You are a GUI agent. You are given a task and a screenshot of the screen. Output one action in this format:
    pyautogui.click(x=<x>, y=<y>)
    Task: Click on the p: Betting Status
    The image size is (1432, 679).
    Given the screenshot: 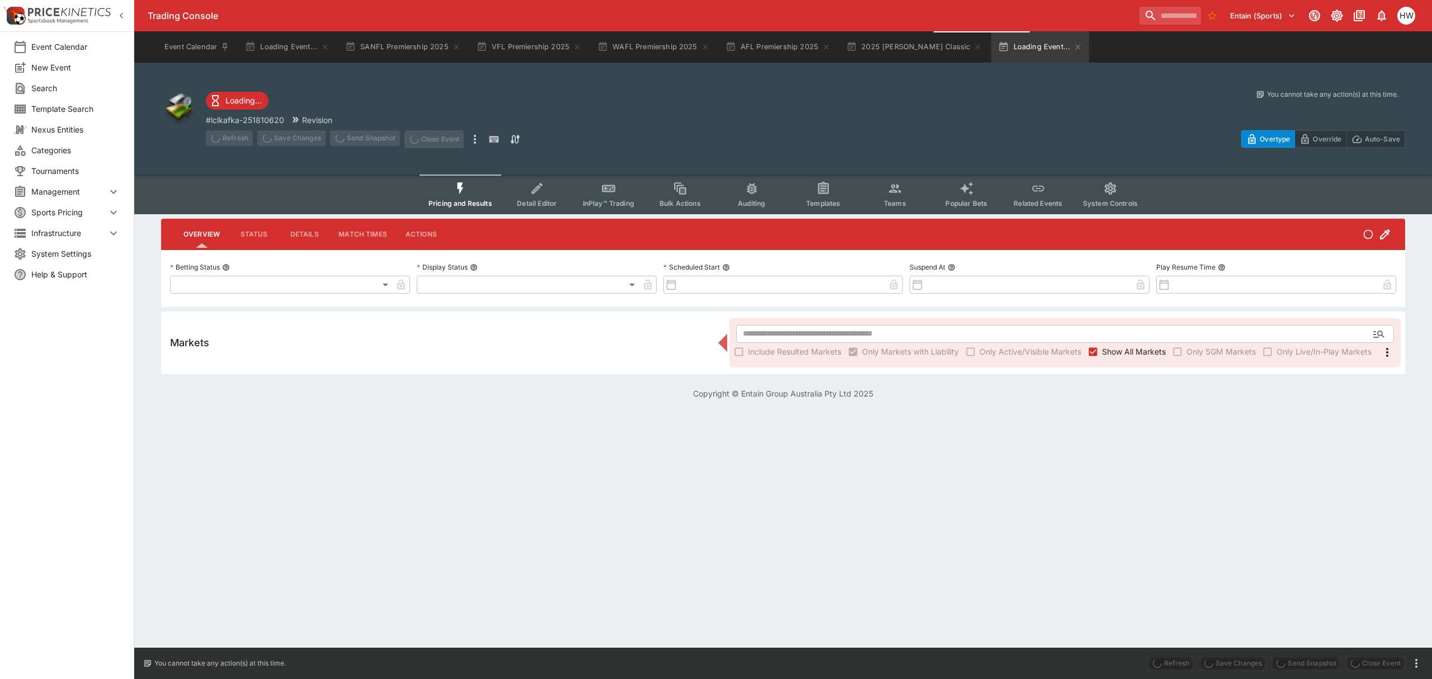 What is the action you would take?
    pyautogui.click(x=195, y=267)
    